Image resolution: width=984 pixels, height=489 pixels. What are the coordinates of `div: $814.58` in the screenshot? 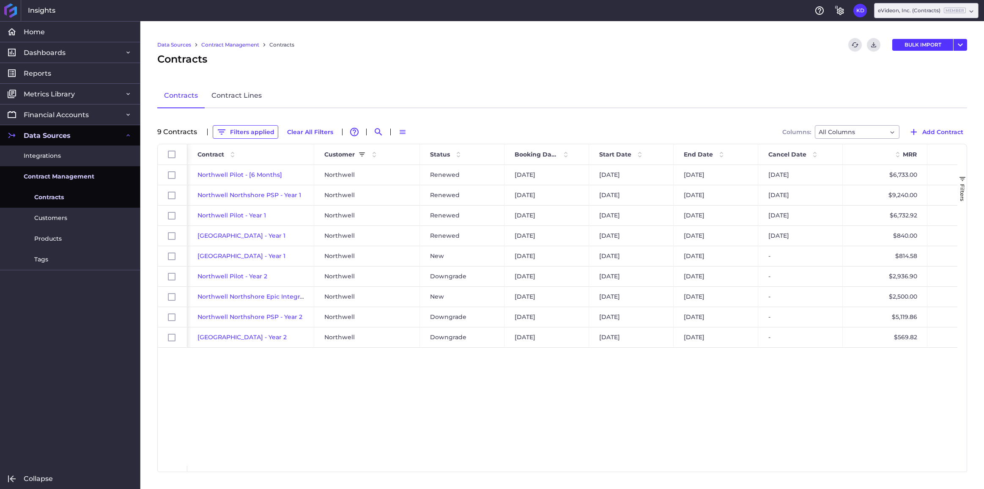 It's located at (885, 256).